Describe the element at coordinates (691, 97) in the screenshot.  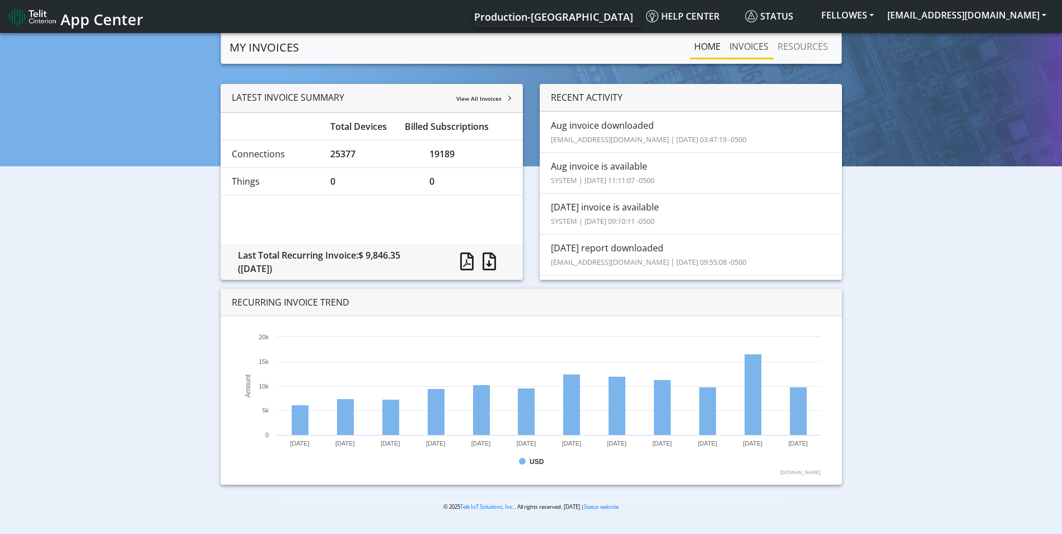
I see `div: RECENT ACTIVITY` at that location.